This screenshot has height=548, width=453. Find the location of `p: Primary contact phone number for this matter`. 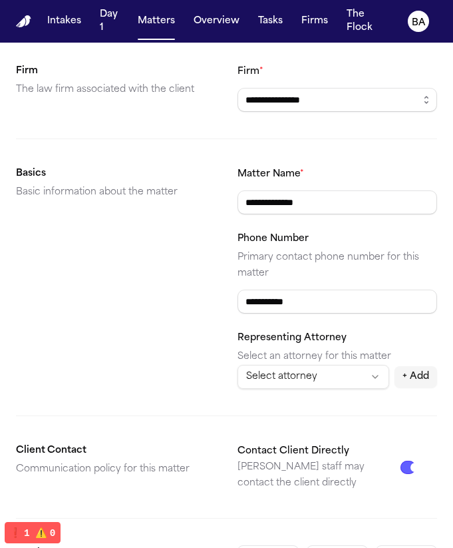

p: Primary contact phone number for this matter is located at coordinates (338, 266).